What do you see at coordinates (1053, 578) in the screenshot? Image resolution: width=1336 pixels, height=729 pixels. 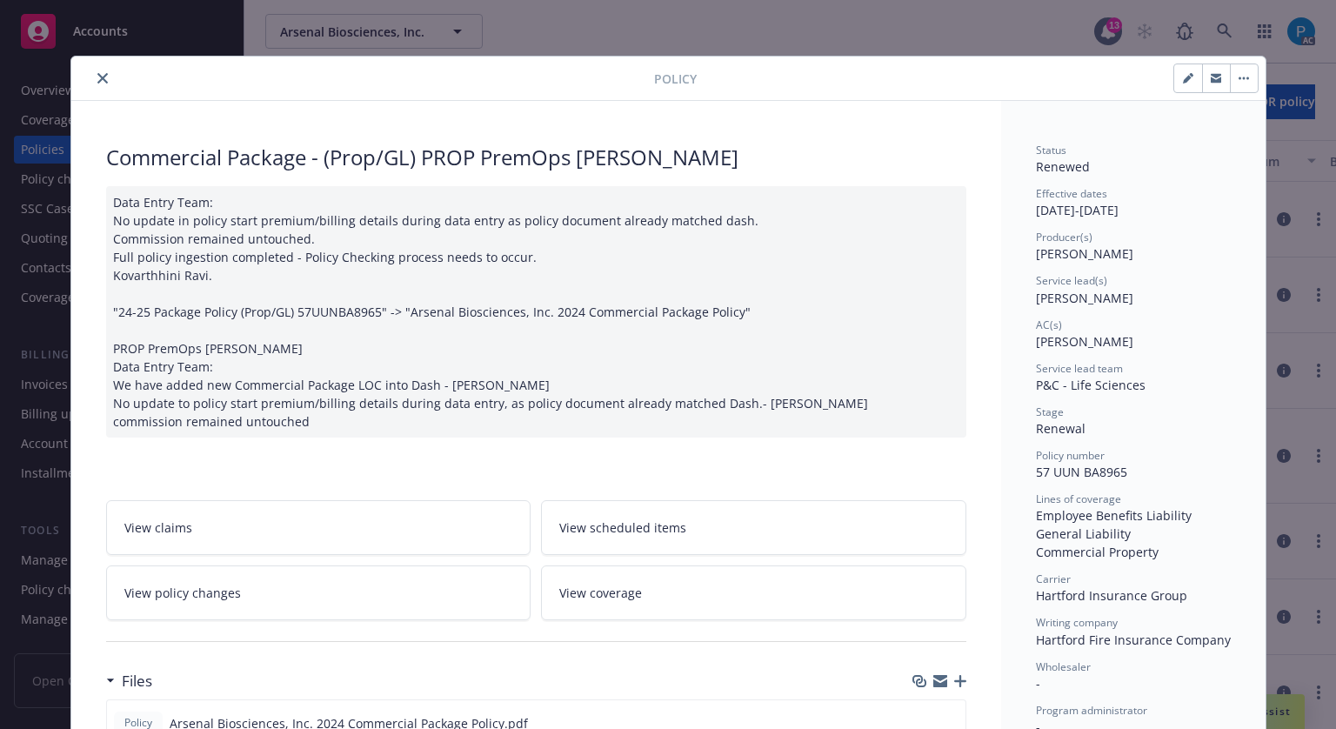 I see `span: Carrier` at bounding box center [1053, 578].